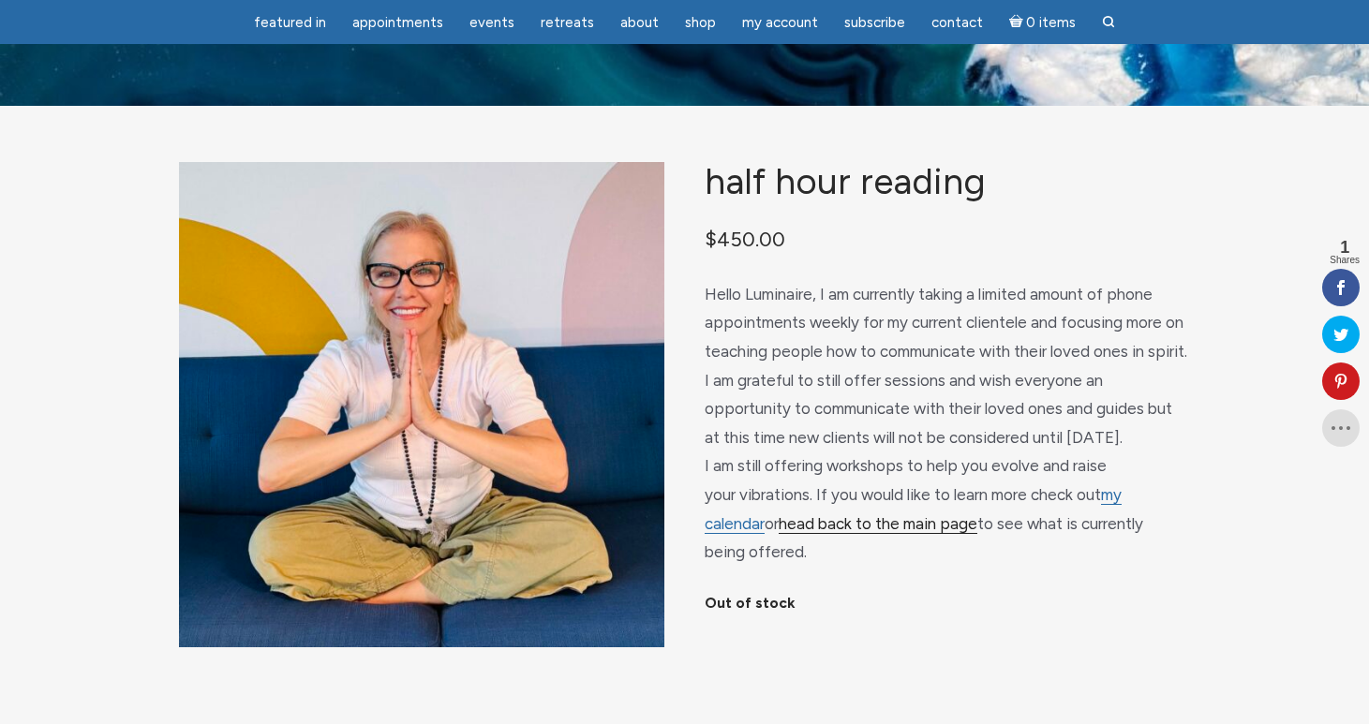 This screenshot has width=1369, height=724. What do you see at coordinates (1344, 260) in the screenshot?
I see `span: Shares` at bounding box center [1344, 260].